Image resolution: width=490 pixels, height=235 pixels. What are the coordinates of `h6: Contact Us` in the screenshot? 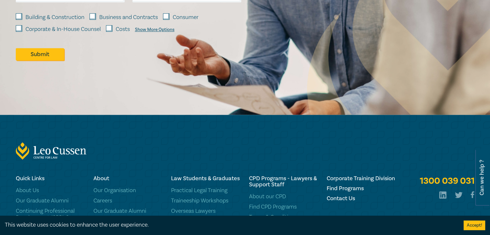 It's located at (361, 198).